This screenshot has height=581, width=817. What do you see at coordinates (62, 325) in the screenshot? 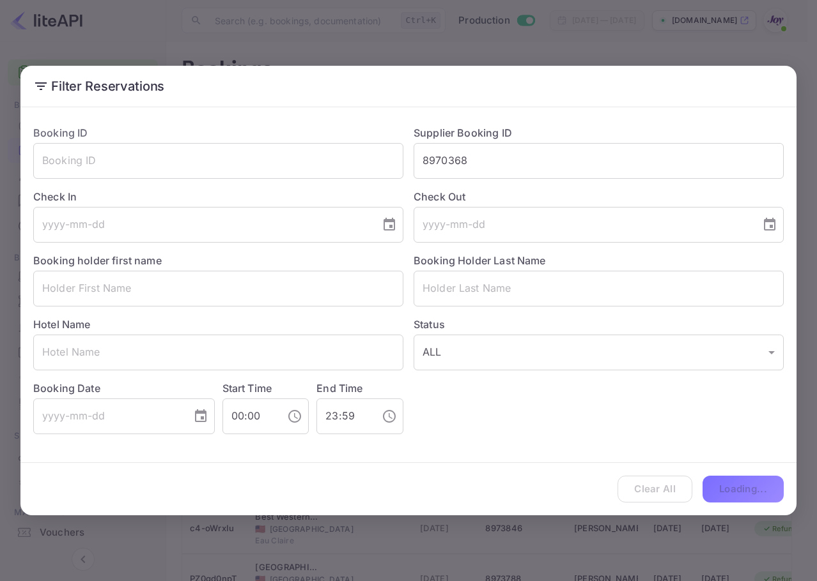
I see `label: Hotel Name` at bounding box center [62, 325].